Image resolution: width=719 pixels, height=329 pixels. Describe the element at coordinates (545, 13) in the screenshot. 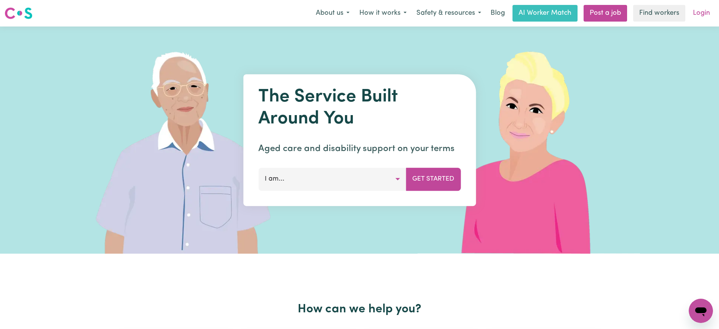

I see `a: AI Worker Match` at that location.